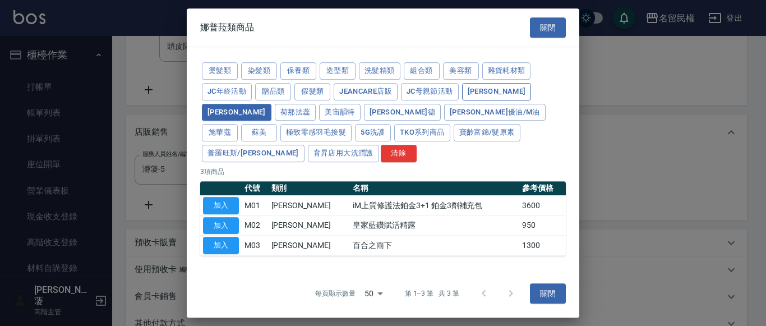  What do you see at coordinates (259, 132) in the screenshot?
I see `button: 蘇美` at bounding box center [259, 132].